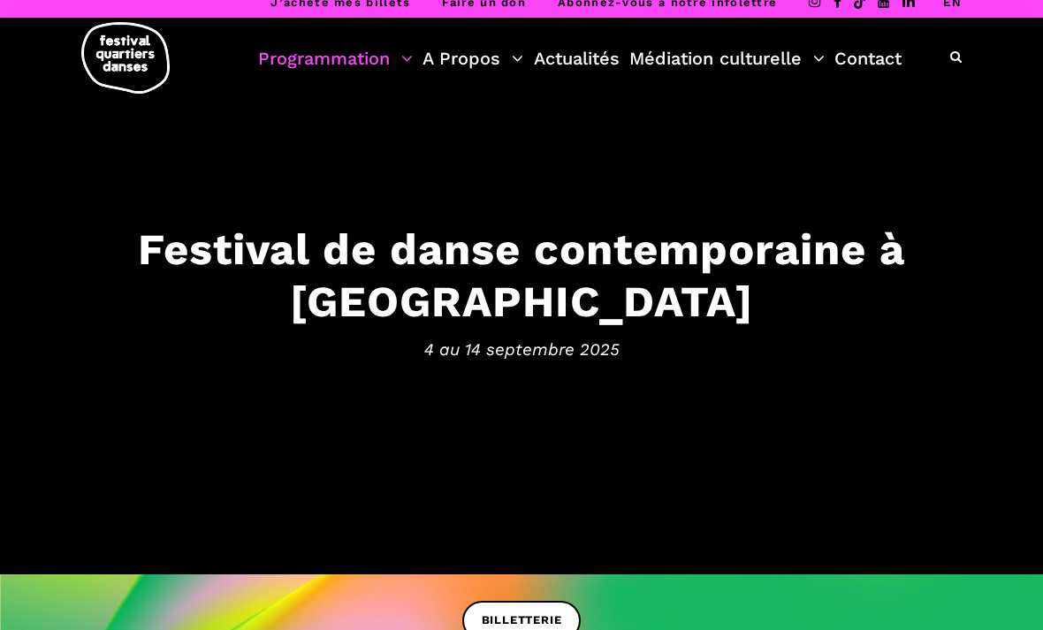  What do you see at coordinates (335, 58) in the screenshot?
I see `a: Programmation` at bounding box center [335, 58].